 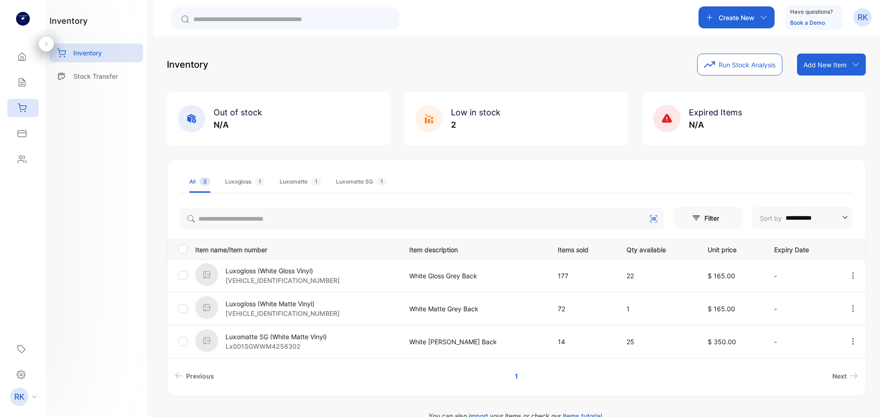 What do you see at coordinates (731, 249) in the screenshot?
I see `p: Unit price` at bounding box center [731, 249].